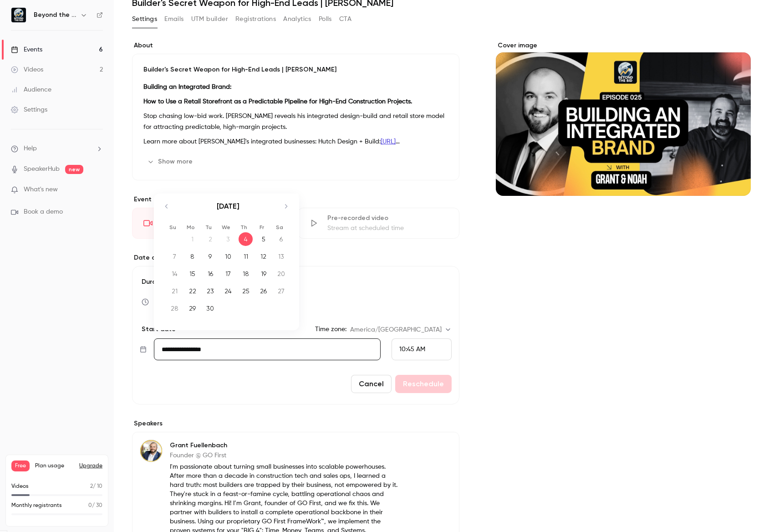 This screenshot has width=769, height=532. I want to click on span: Plan usage, so click(54, 466).